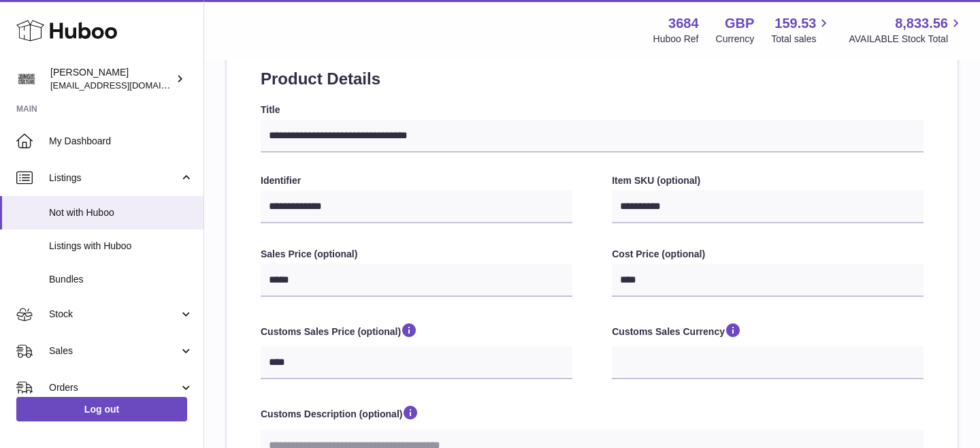 Image resolution: width=980 pixels, height=448 pixels. What do you see at coordinates (906, 30) in the screenshot?
I see `a: 8,833.56 AVAILABLE Stock Total` at bounding box center [906, 30].